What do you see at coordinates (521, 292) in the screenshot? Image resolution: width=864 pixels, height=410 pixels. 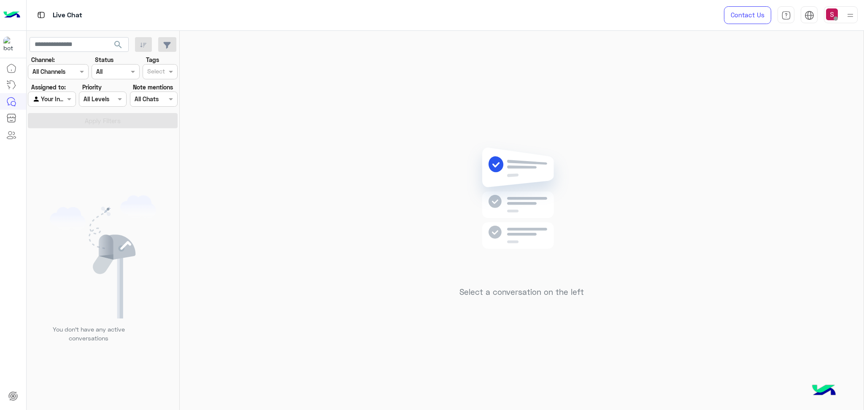 I see `h5: Select a conversation on the left` at bounding box center [521, 292].